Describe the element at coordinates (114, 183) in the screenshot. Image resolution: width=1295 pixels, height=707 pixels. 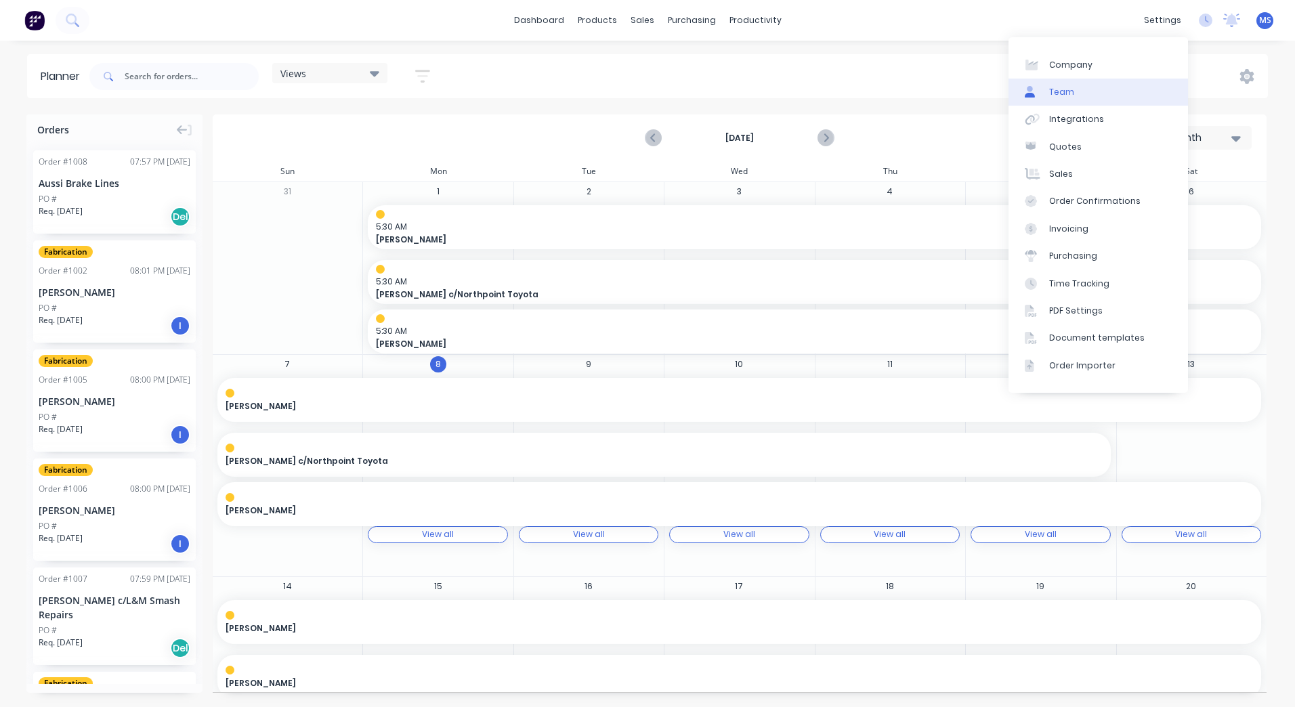
I see `div: Aussi Brake Lines` at that location.